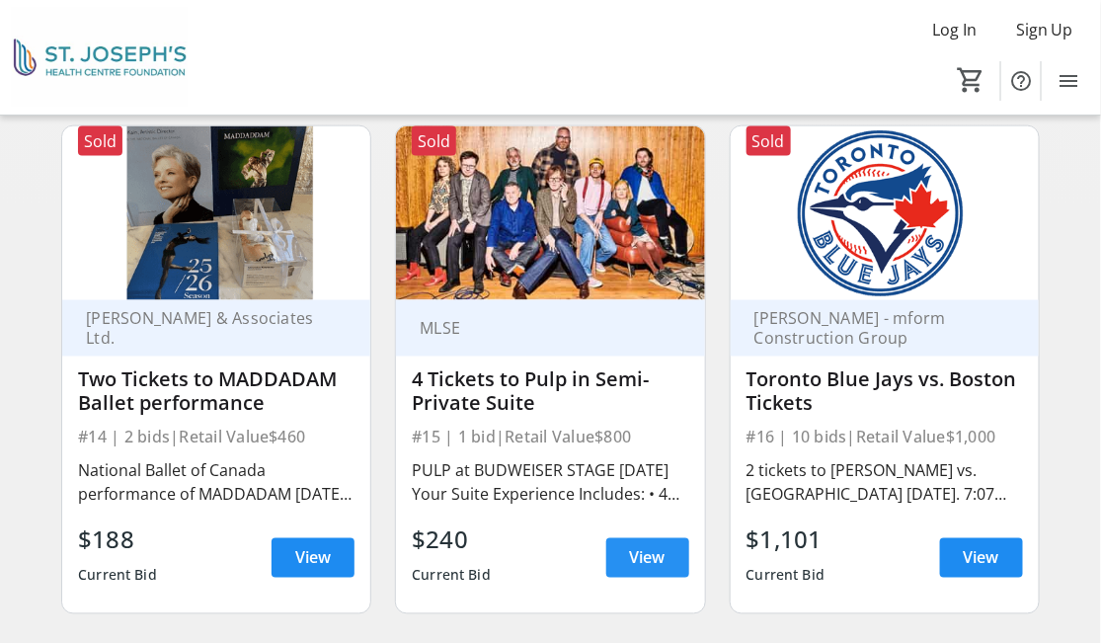 This screenshot has width=1101, height=643. What do you see at coordinates (1069, 81) in the screenshot?
I see `button: Menu` at bounding box center [1069, 81].